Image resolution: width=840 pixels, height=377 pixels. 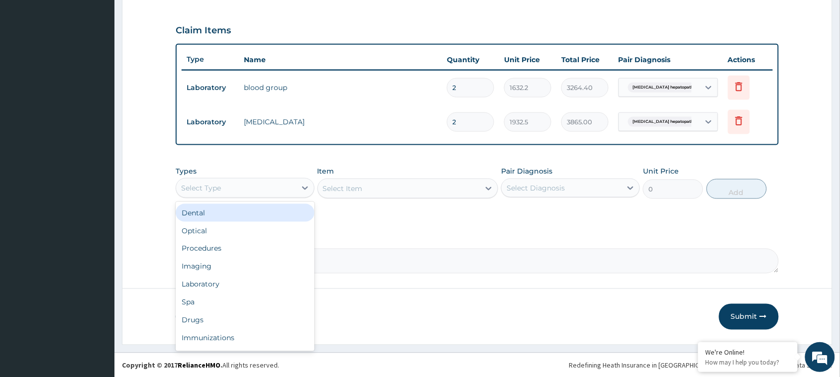 What do you see at coordinates (245, 213) in the screenshot?
I see `div: Dental` at bounding box center [245, 213].